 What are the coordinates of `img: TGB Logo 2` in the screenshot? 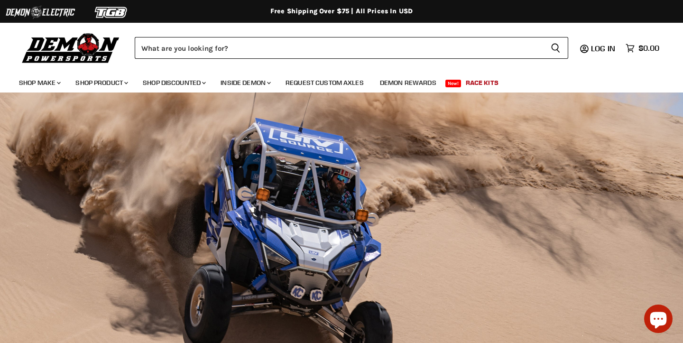 It's located at (112, 12).